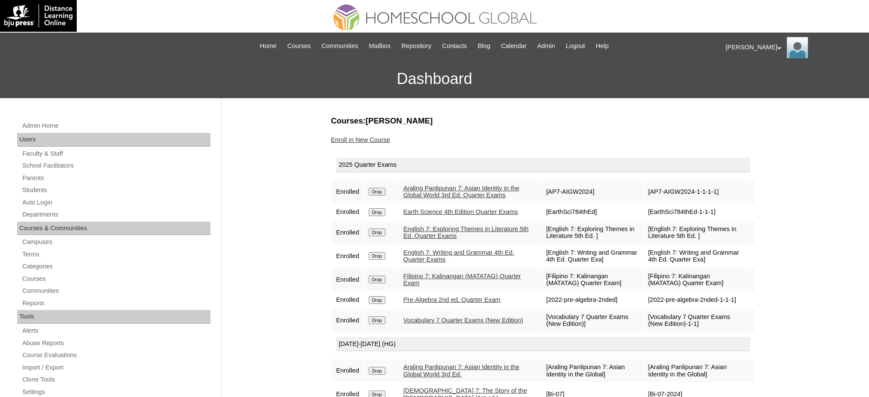 The height and width of the screenshot is (397, 869). What do you see at coordinates (116, 303) in the screenshot?
I see `a: Reports` at bounding box center [116, 303].